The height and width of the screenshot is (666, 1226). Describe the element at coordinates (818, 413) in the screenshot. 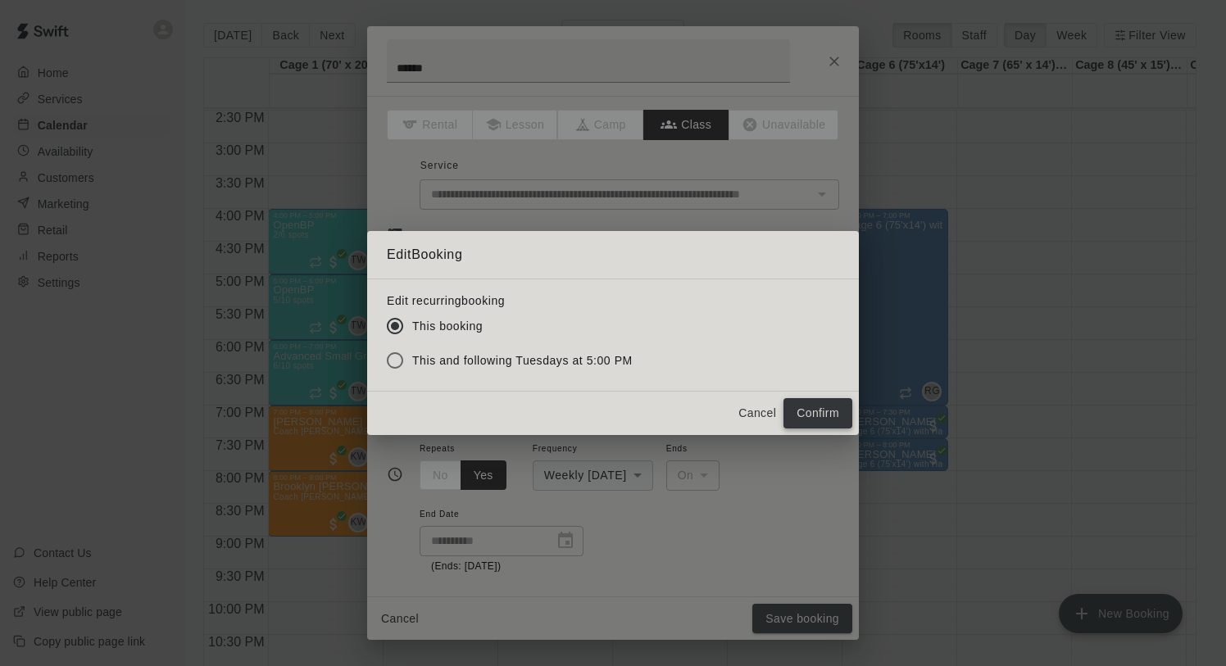

I see `button: Confirm` at that location.